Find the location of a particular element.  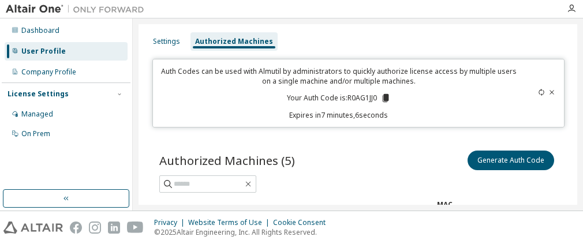

div: Website Terms of Use is located at coordinates (230, 223).